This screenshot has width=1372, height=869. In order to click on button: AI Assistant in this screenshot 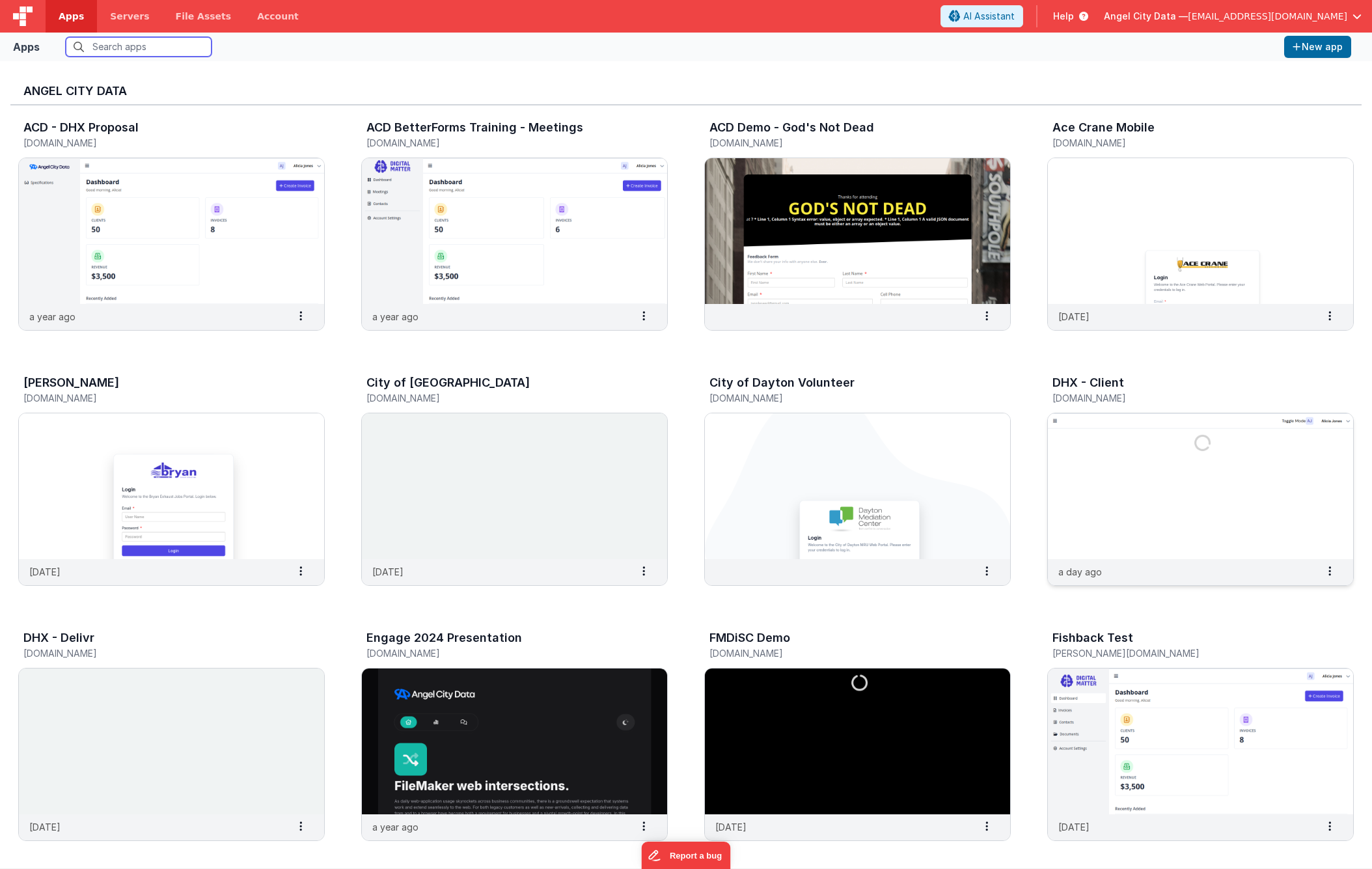, I will do `click(982, 16)`.